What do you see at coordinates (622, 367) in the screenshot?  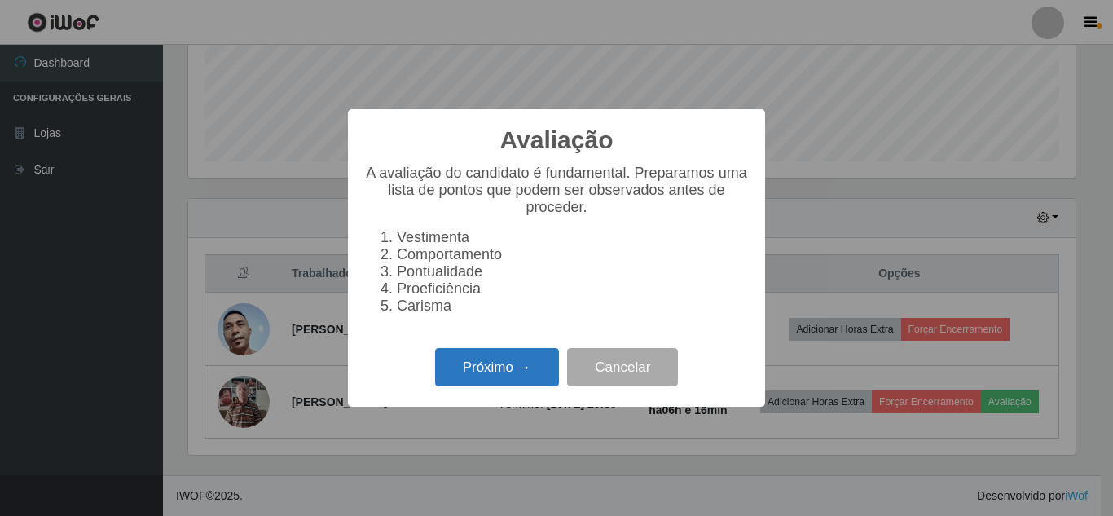 I see `button: Cancelar` at bounding box center [622, 367].